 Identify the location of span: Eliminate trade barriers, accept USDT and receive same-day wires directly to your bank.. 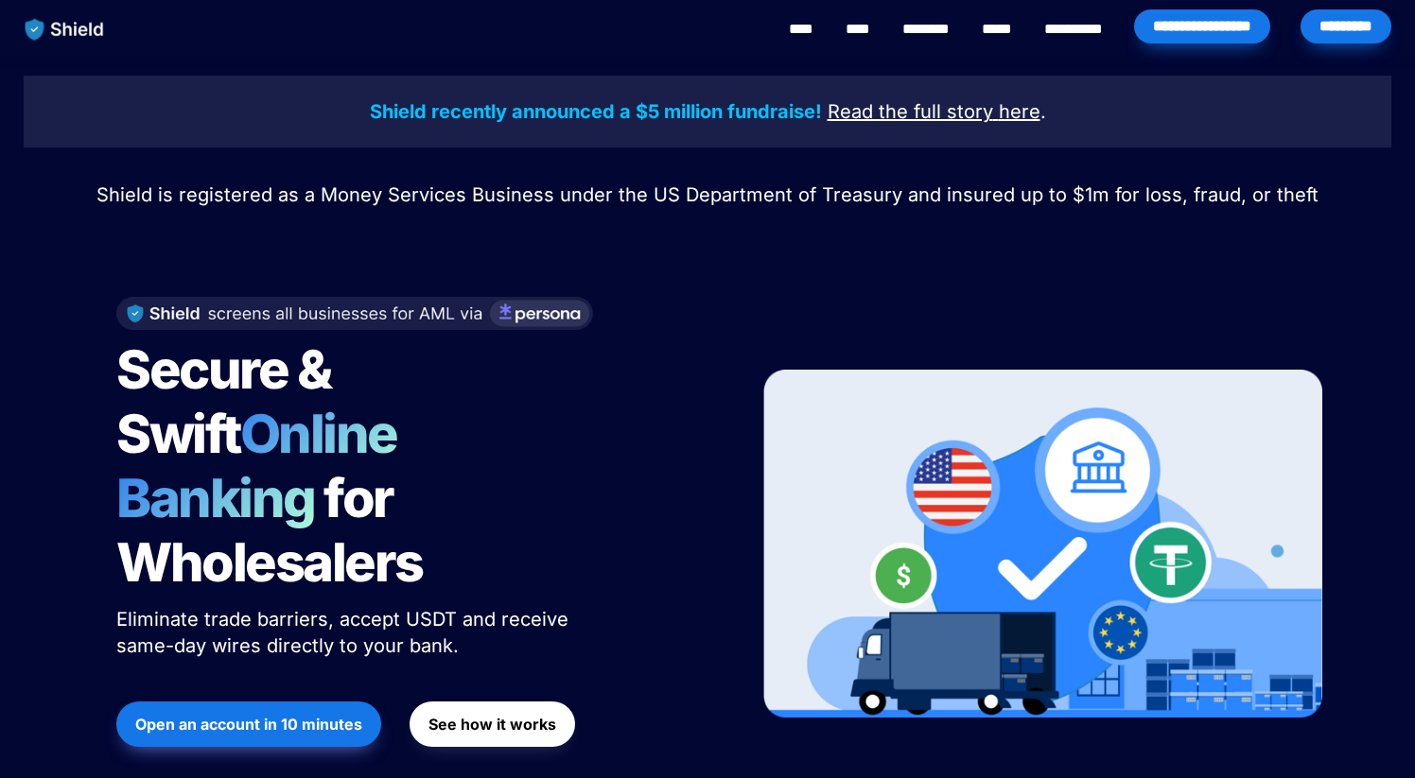
(345, 633).